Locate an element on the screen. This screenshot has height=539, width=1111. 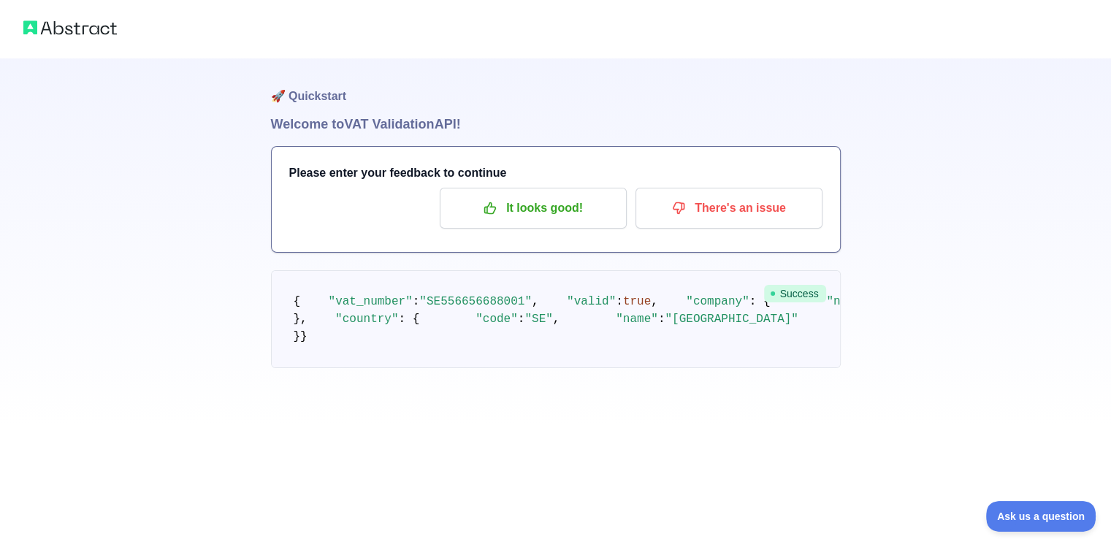
span: "country" is located at coordinates (367, 319).